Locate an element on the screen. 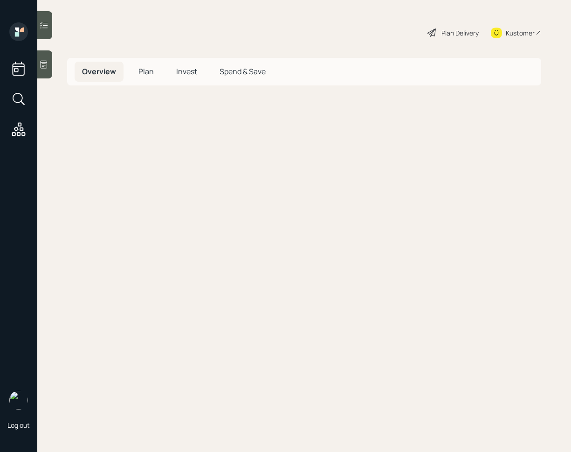 The image size is (571, 452). span: Invest is located at coordinates (187, 71).